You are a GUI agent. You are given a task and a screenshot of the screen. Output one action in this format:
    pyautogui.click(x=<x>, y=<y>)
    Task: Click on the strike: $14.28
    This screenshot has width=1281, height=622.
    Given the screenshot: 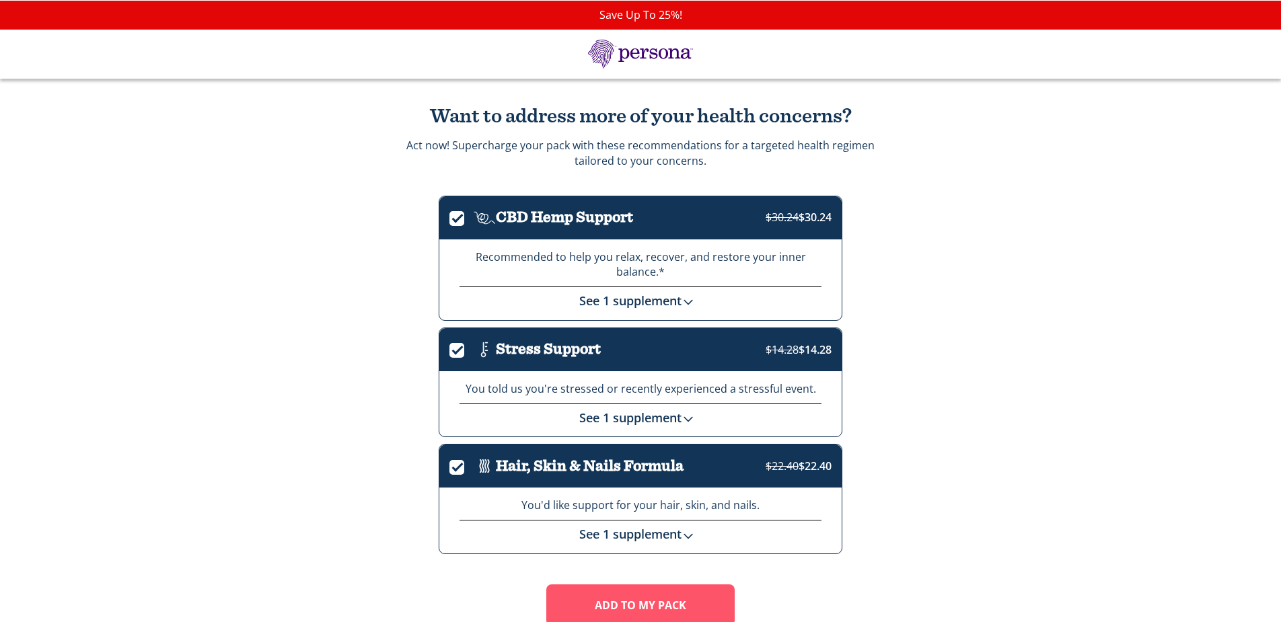 What is the action you would take?
    pyautogui.click(x=782, y=350)
    